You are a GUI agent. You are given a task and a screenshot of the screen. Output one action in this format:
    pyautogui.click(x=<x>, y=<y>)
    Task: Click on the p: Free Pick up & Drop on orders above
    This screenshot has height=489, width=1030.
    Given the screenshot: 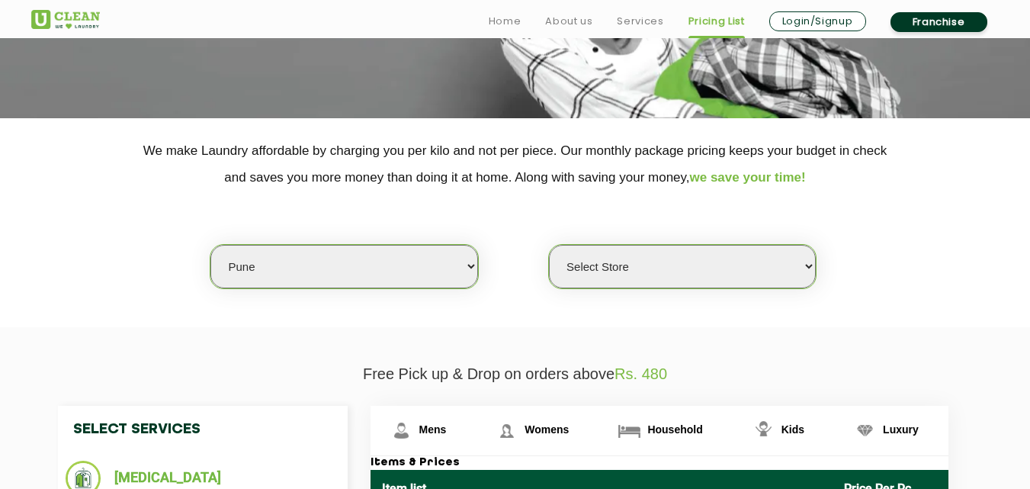 What is the action you would take?
    pyautogui.click(x=515, y=373)
    